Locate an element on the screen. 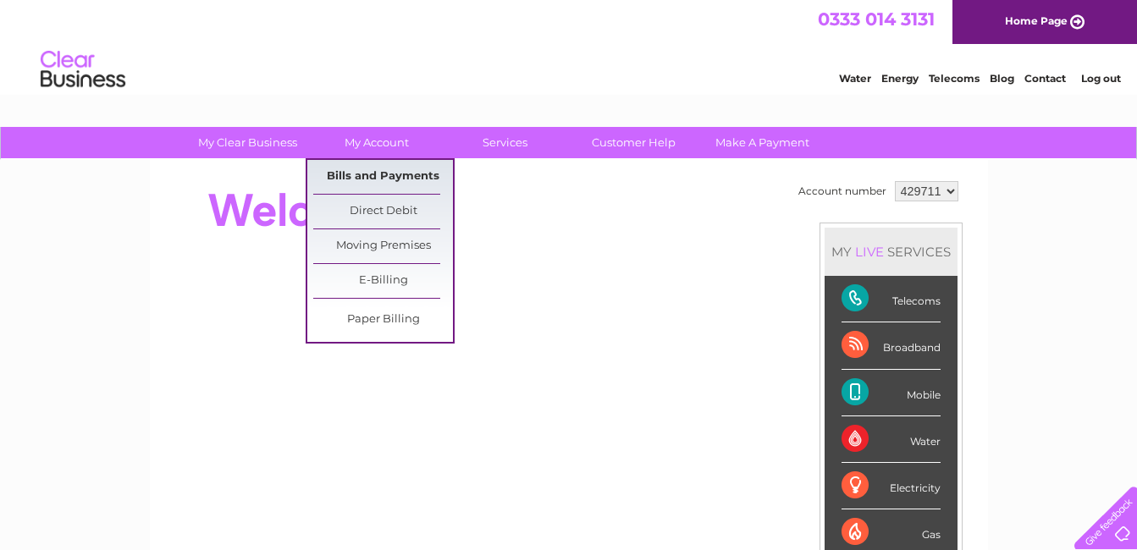 This screenshot has height=550, width=1137. a: Services is located at coordinates (505, 142).